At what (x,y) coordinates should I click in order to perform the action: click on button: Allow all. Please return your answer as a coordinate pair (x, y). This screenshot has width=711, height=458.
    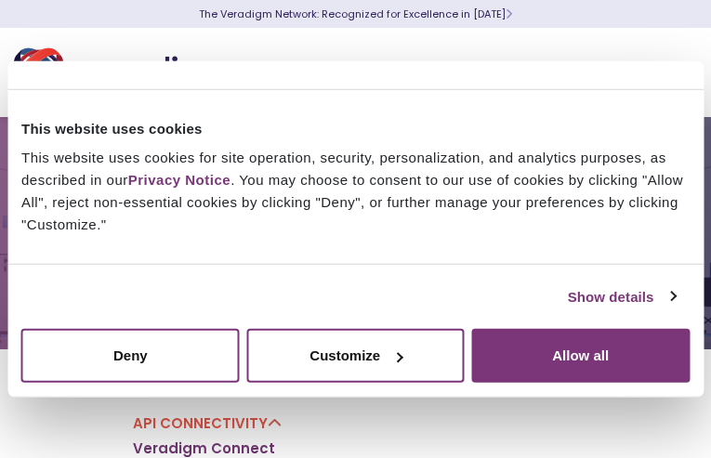
    Looking at the image, I should click on (580, 356).